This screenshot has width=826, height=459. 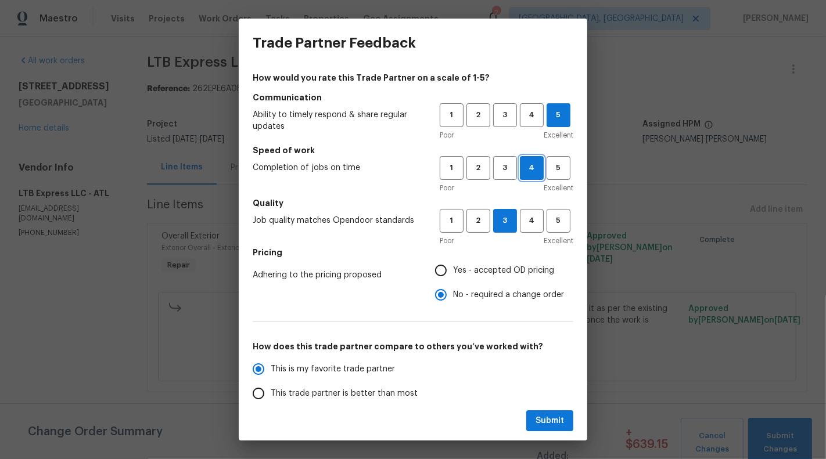 What do you see at coordinates (337, 168) in the screenshot?
I see `span: Completion of jobs on time` at bounding box center [337, 168].